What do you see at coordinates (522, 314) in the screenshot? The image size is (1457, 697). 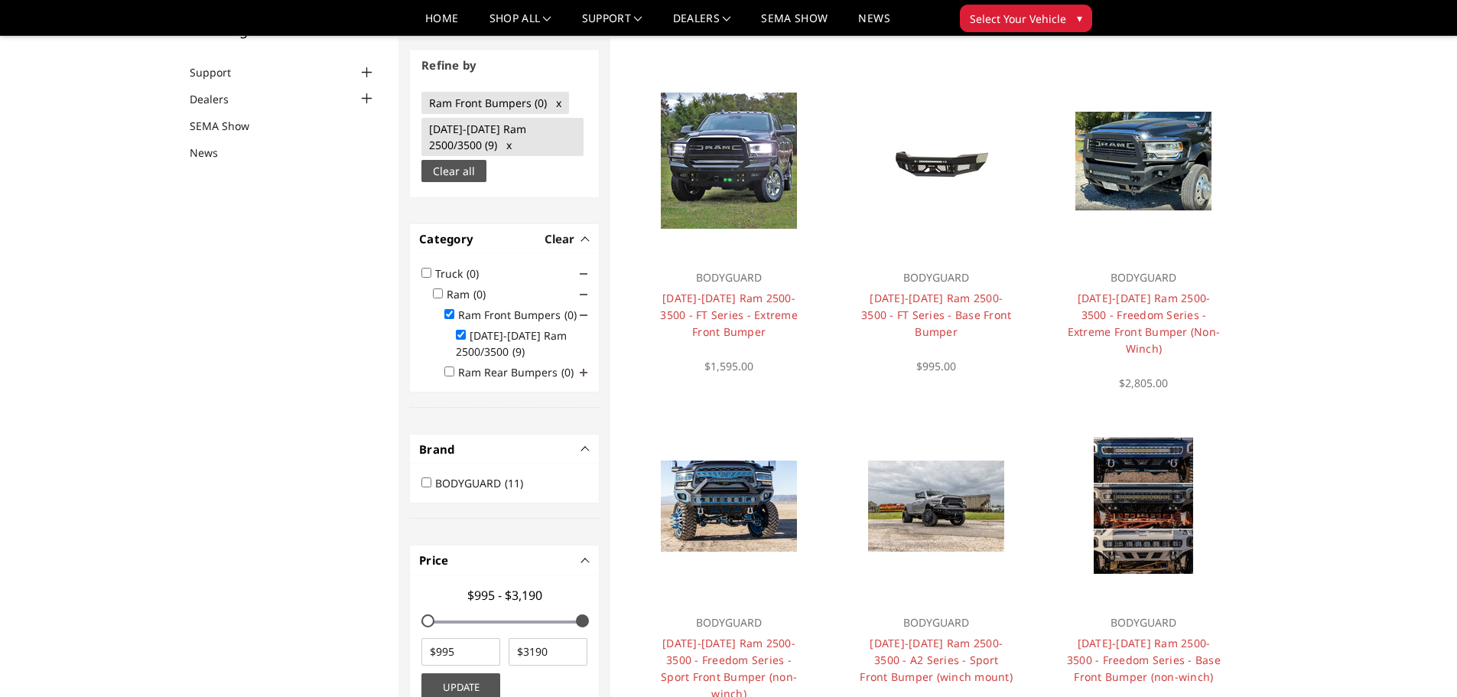 I see `label: Ram Front Bumpers` at bounding box center [522, 314].